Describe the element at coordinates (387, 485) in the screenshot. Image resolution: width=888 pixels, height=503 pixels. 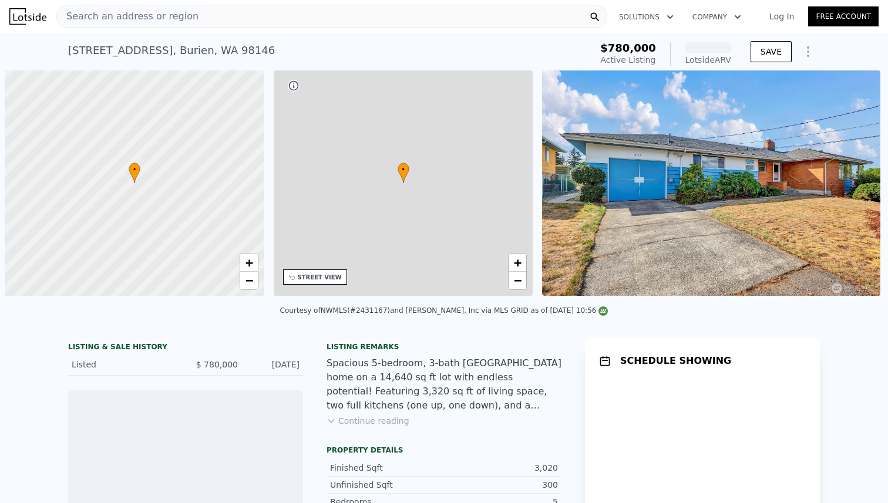
I see `div: Unfinished Sqft` at that location.